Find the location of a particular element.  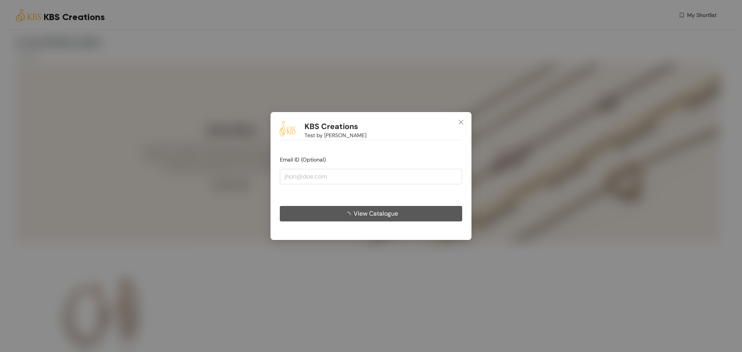

span: close is located at coordinates (461, 122).